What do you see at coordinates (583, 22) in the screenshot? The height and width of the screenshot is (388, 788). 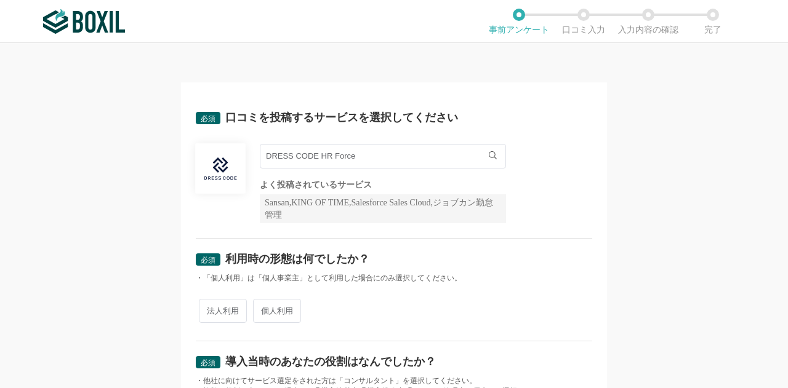 I see `li: 口コミ入力` at bounding box center [583, 22].